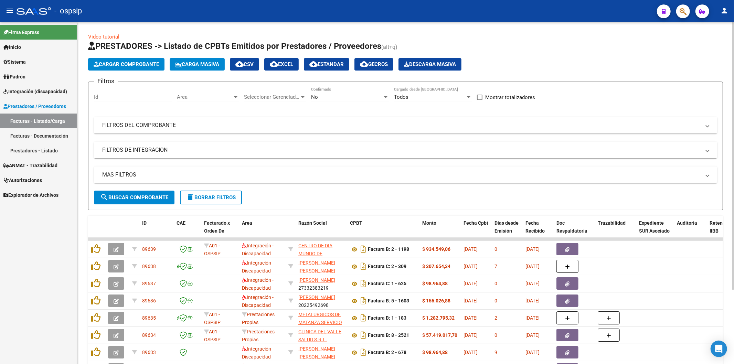 The width and height of the screenshot is (734, 364). What do you see at coordinates (134, 198) in the screenshot?
I see `button: Buscar Comprobante` at bounding box center [134, 198].